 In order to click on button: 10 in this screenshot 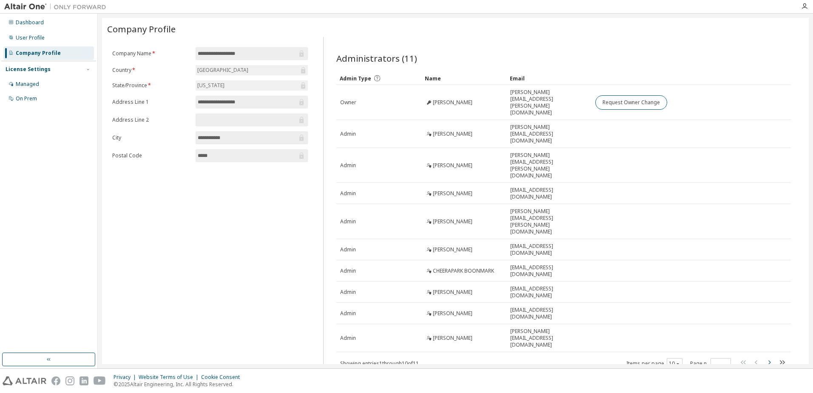, I will do `click(674, 363)`.